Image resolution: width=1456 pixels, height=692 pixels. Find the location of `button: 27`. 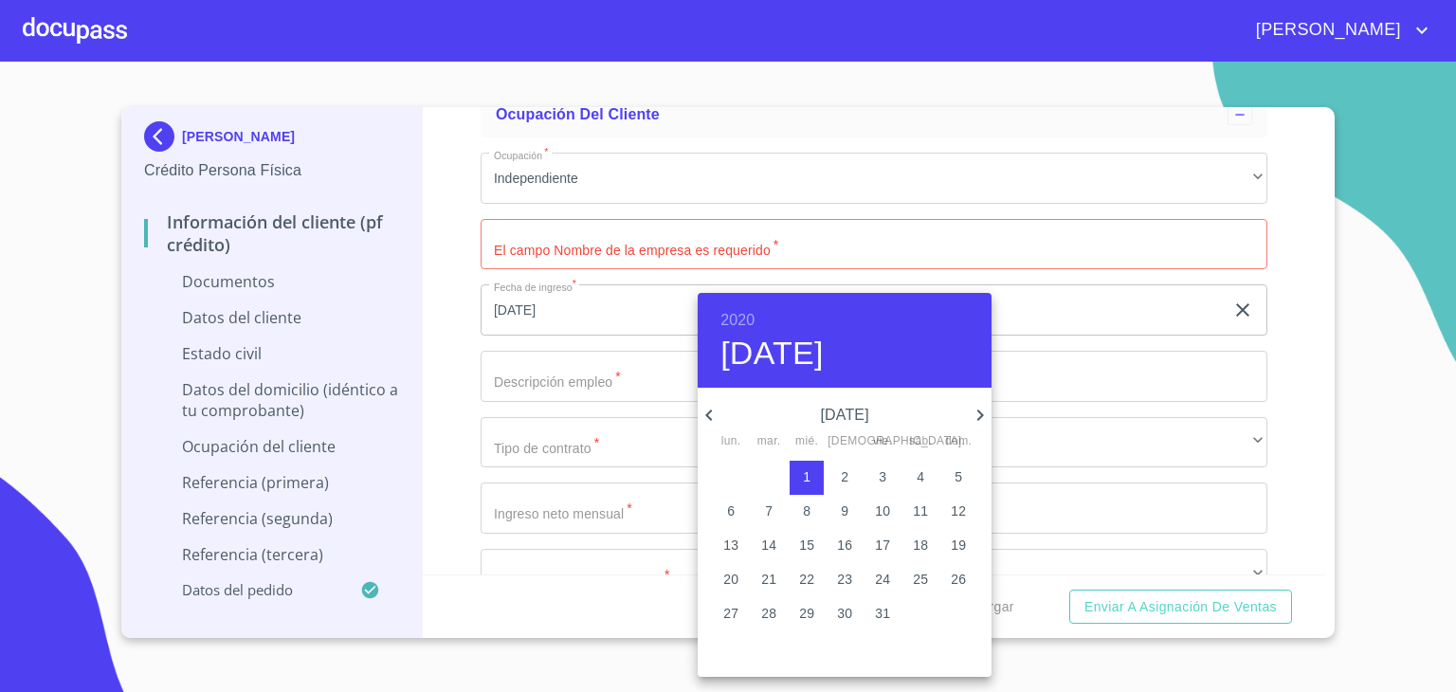

button: 27 is located at coordinates (731, 614).